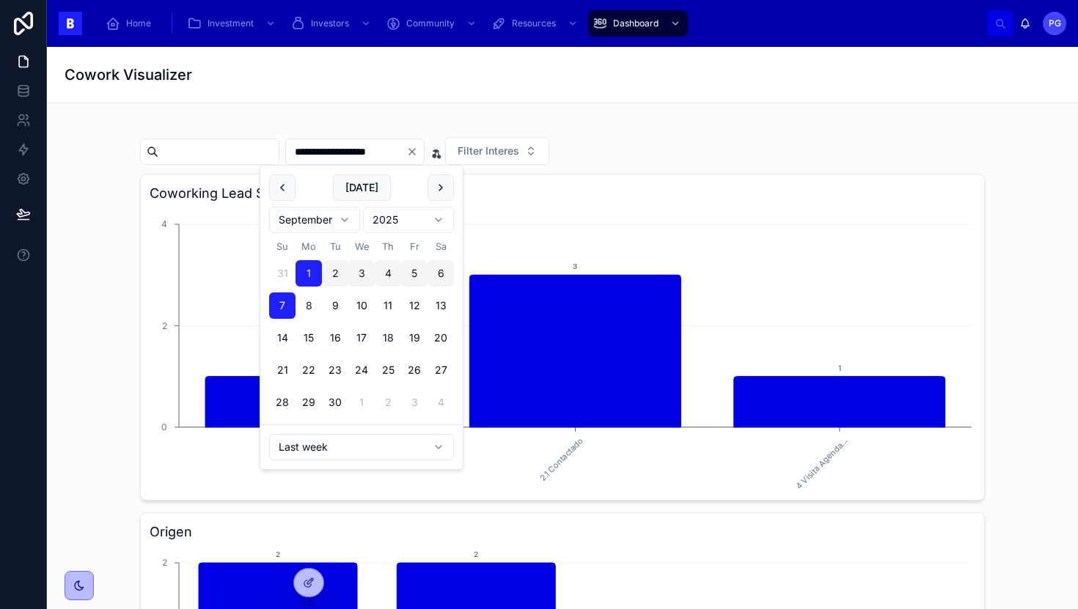 The height and width of the screenshot is (609, 1078). What do you see at coordinates (636, 23) in the screenshot?
I see `span: Dashboard` at bounding box center [636, 23].